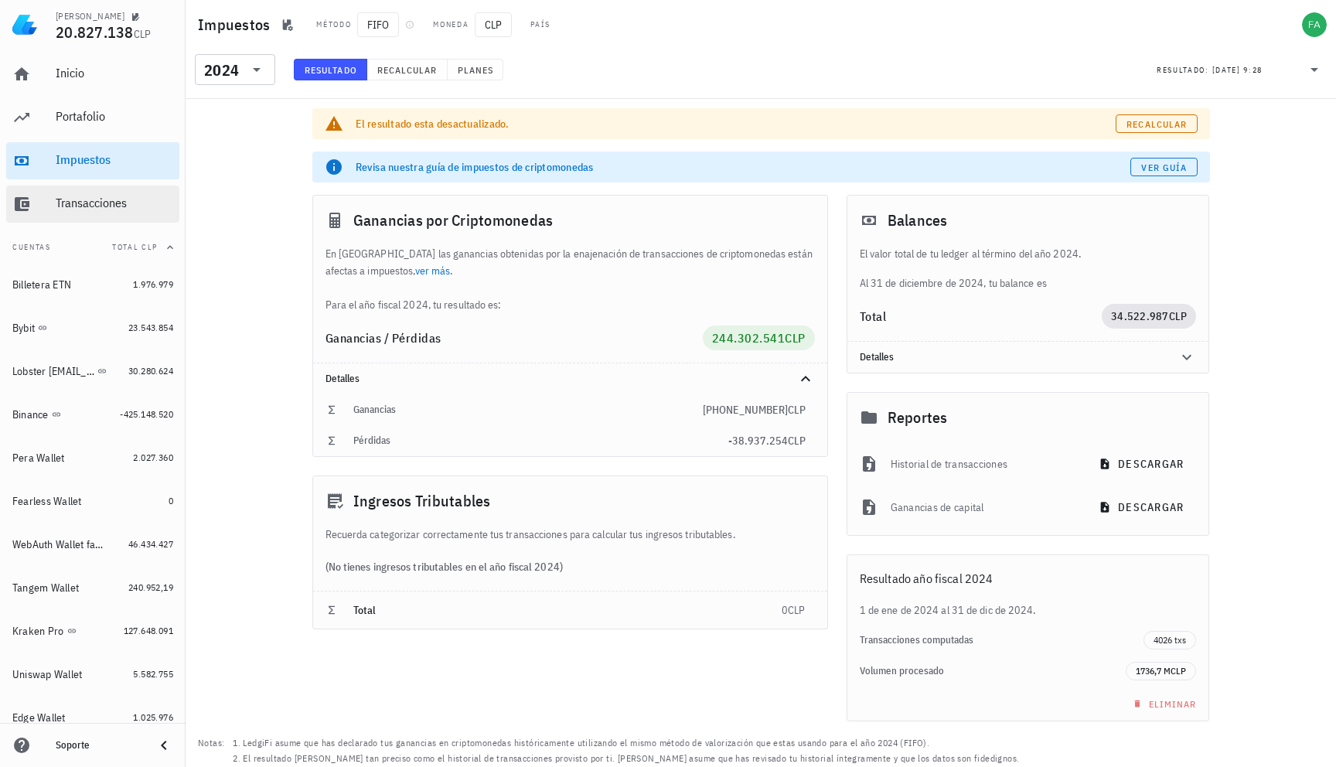  Describe the element at coordinates (114, 203) in the screenshot. I see `div: Transacciones` at that location.